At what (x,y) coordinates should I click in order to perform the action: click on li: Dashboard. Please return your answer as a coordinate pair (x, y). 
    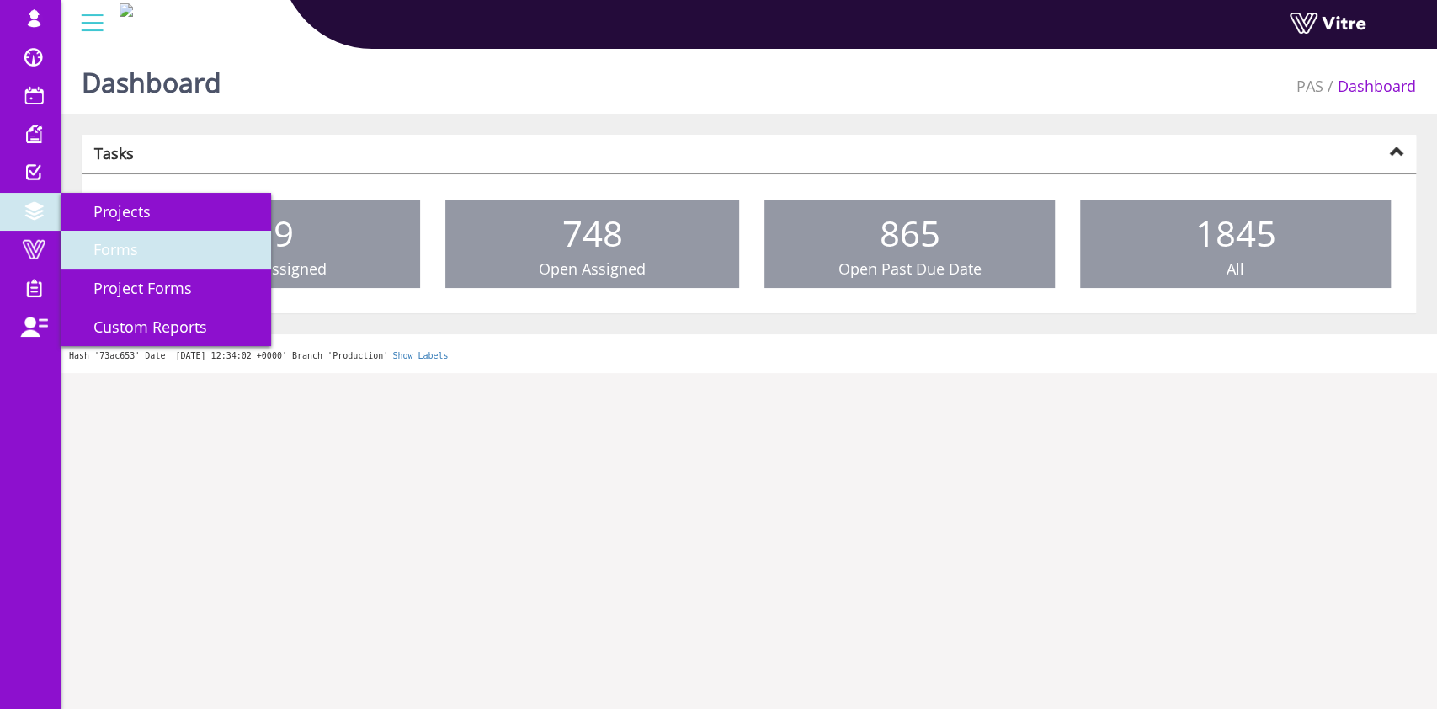
    Looking at the image, I should click on (1370, 87).